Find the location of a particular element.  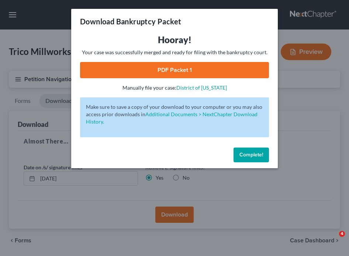

span: 4 is located at coordinates (342, 234).